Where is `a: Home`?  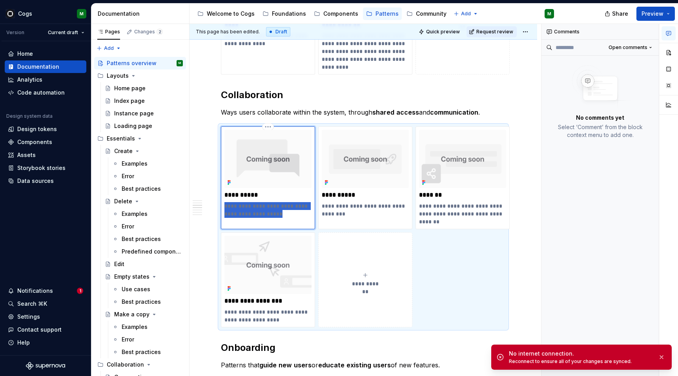 a: Home is located at coordinates (46, 54).